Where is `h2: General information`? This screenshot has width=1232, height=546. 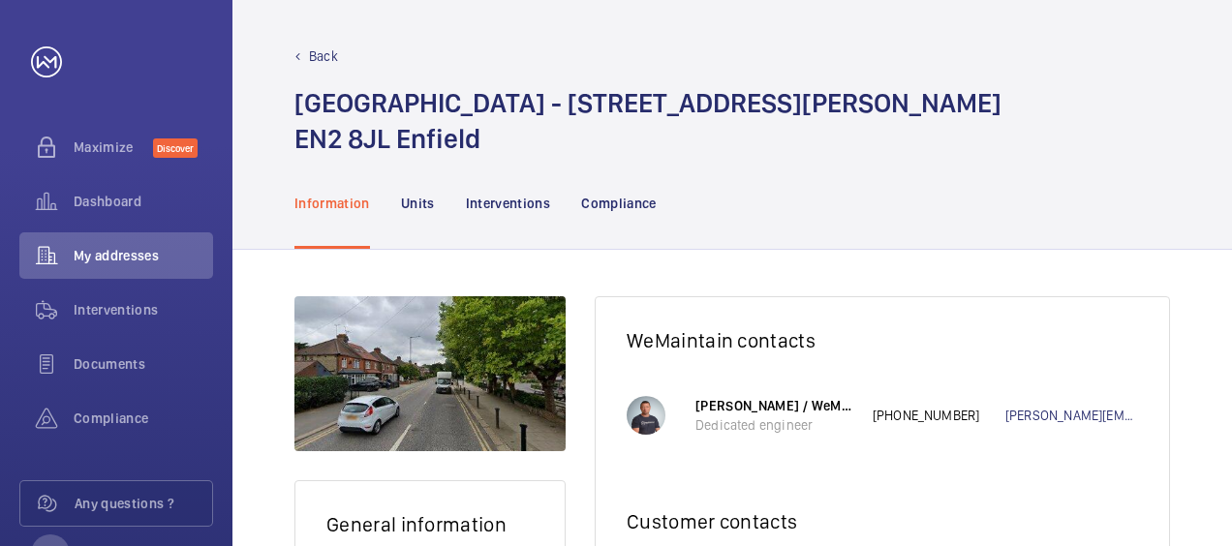 h2: General information is located at coordinates (430, 524).